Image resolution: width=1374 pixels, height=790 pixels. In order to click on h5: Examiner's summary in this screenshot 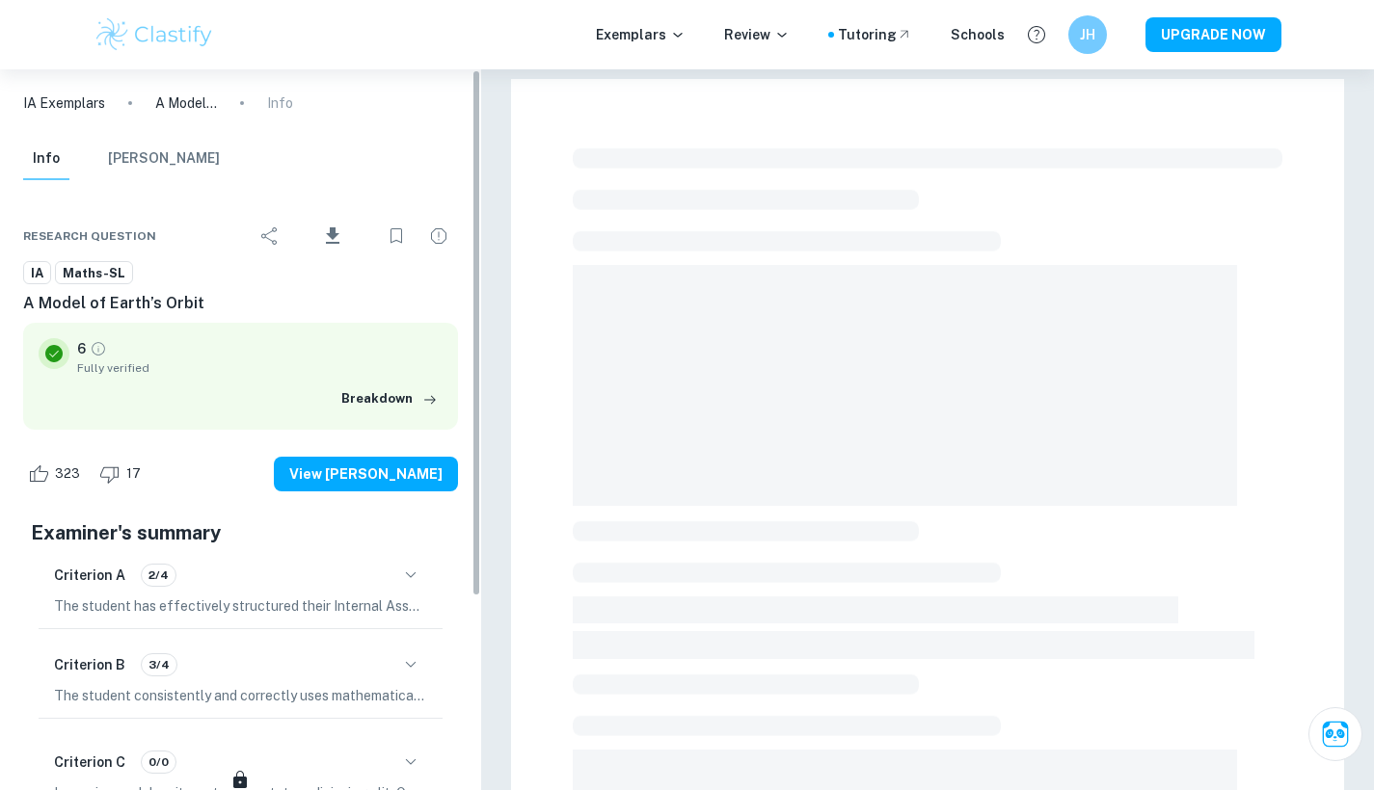, I will do `click(240, 533)`.